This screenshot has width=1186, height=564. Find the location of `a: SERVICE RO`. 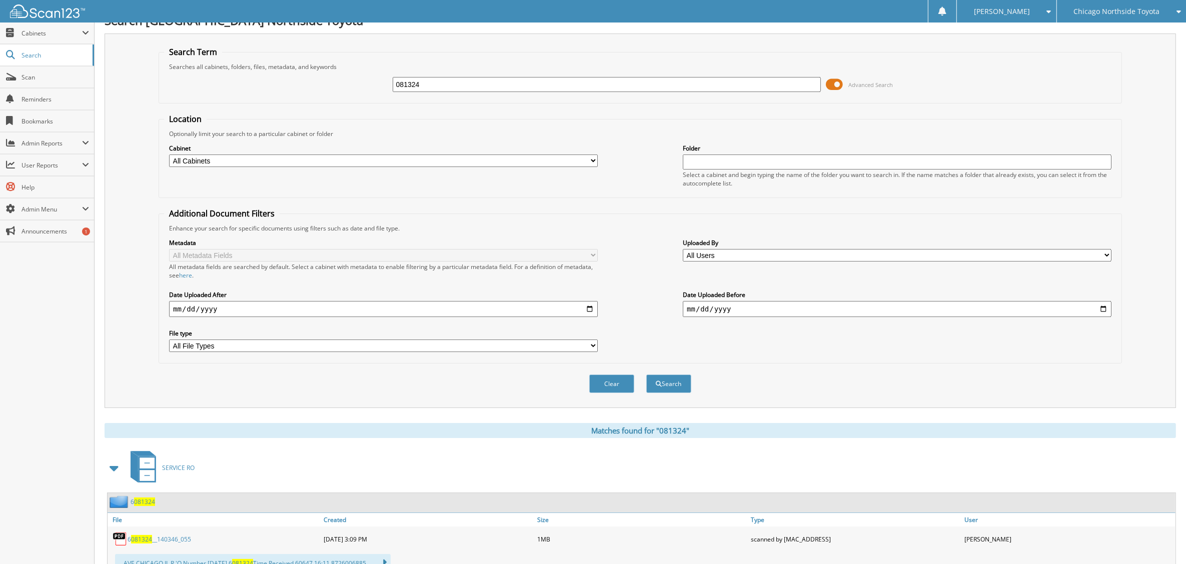

a: SERVICE RO is located at coordinates (160, 468).